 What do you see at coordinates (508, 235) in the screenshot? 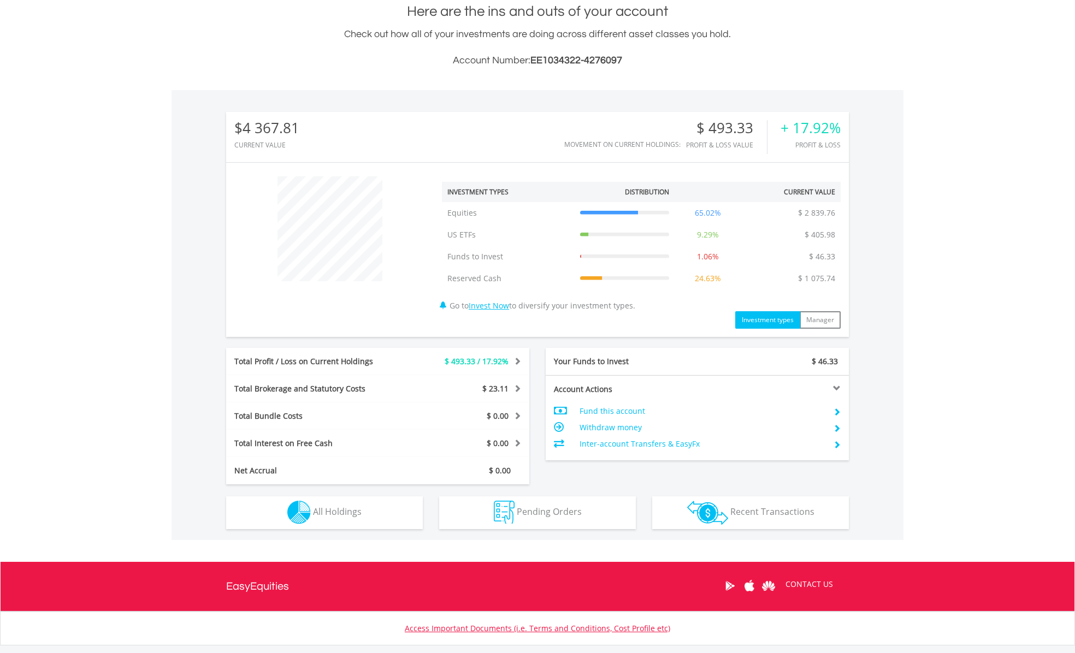
I see `td: US ETFs` at bounding box center [508, 235].